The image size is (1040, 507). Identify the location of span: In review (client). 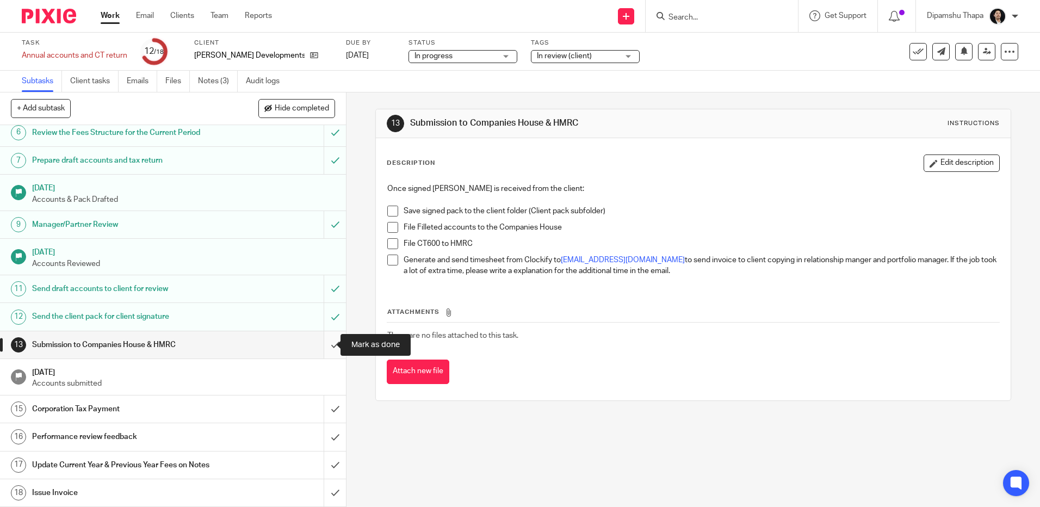
(564, 56).